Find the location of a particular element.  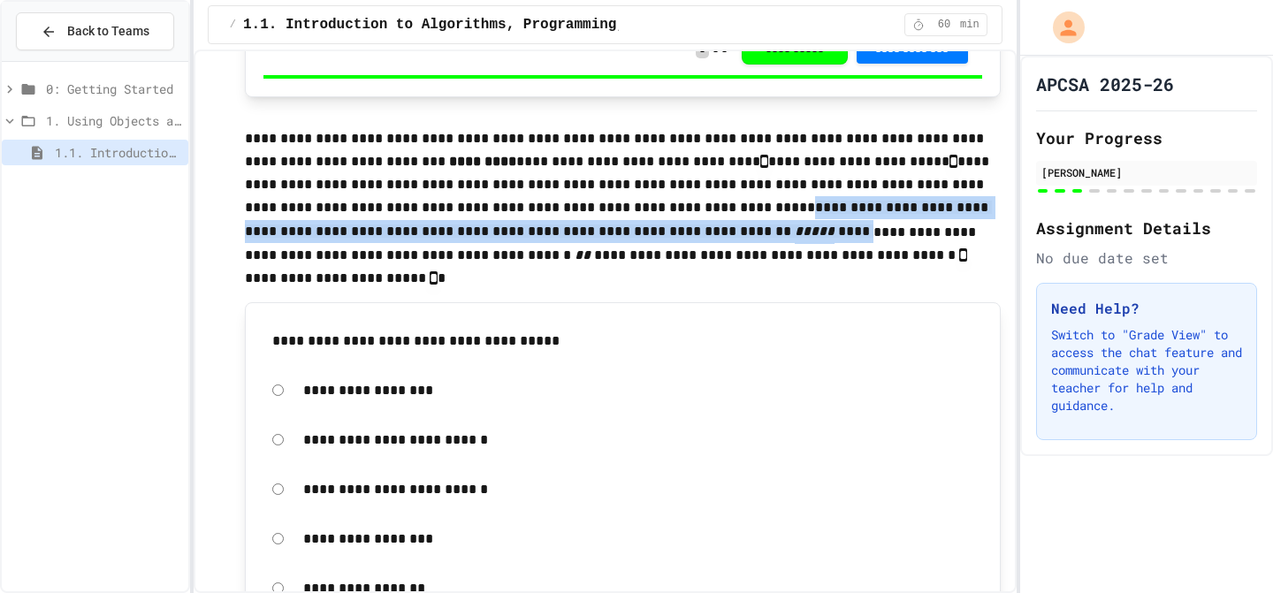

span: 0: Getting Started is located at coordinates (113, 88).